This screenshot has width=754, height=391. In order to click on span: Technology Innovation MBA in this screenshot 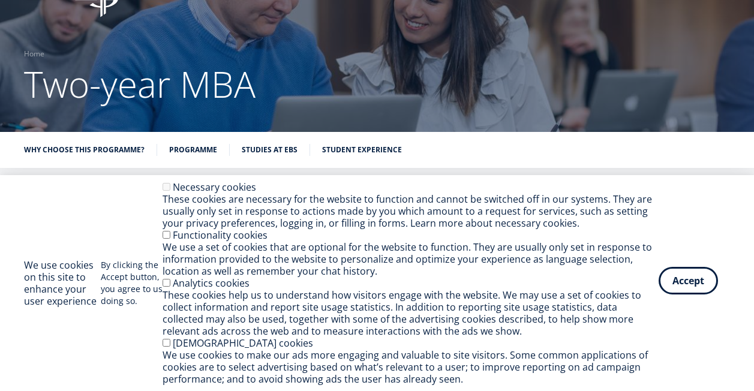, I will do `click(64, 203)`.